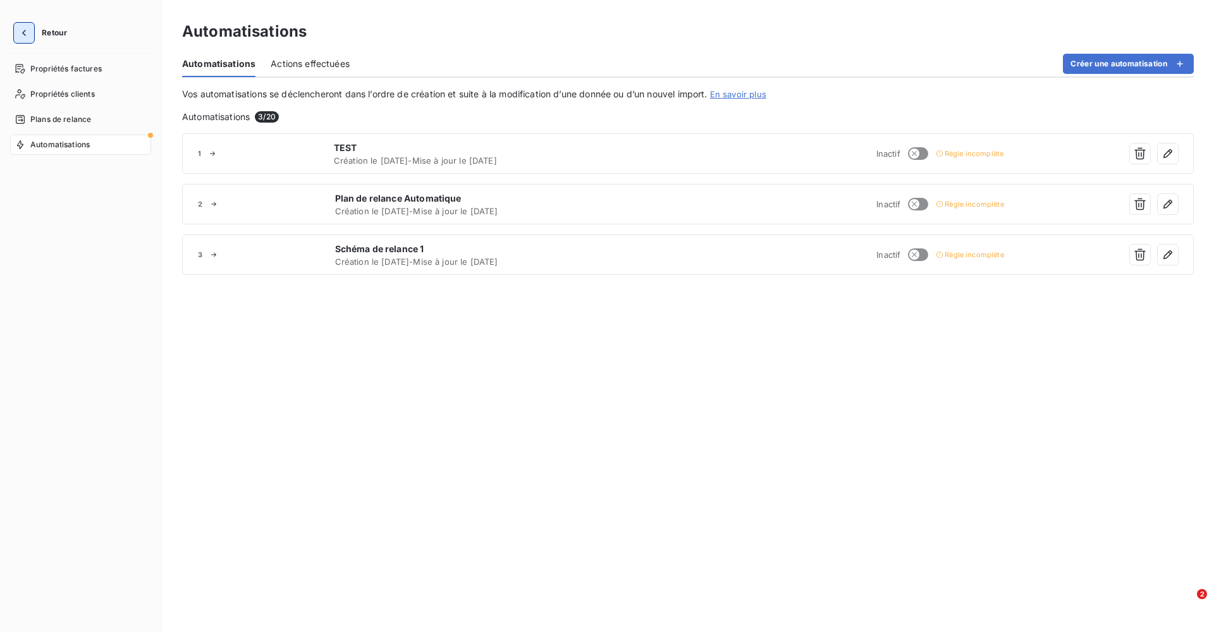  I want to click on span: Actions effectuées, so click(310, 64).